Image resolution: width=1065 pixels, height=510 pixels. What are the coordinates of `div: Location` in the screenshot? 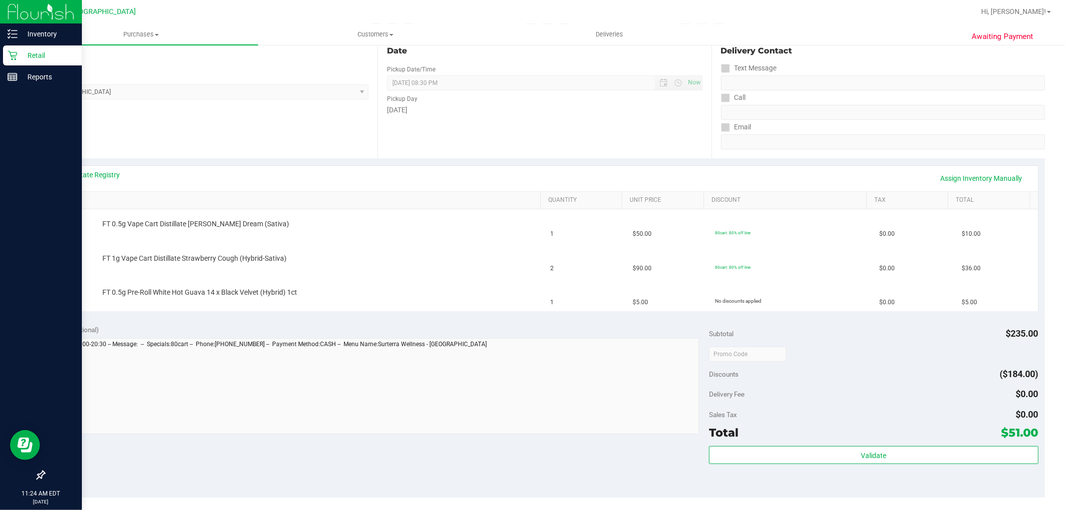 It's located at (206, 51).